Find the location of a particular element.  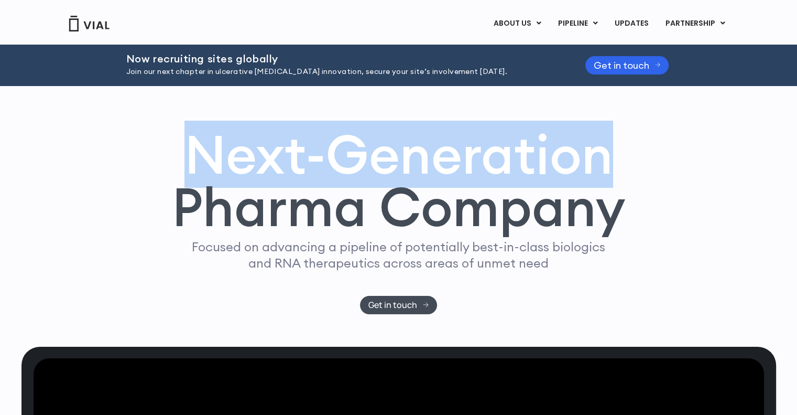

a: ABOUT USMenu Toggle is located at coordinates (517, 24).